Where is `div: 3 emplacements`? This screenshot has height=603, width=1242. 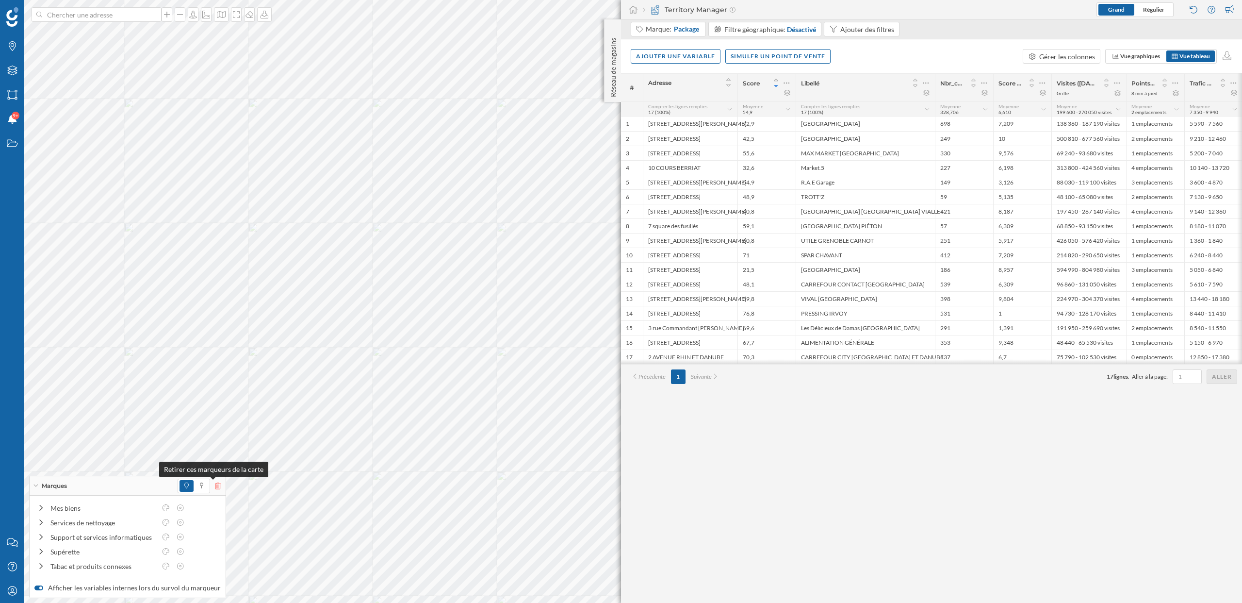
div: 3 emplacements is located at coordinates (1155, 182).